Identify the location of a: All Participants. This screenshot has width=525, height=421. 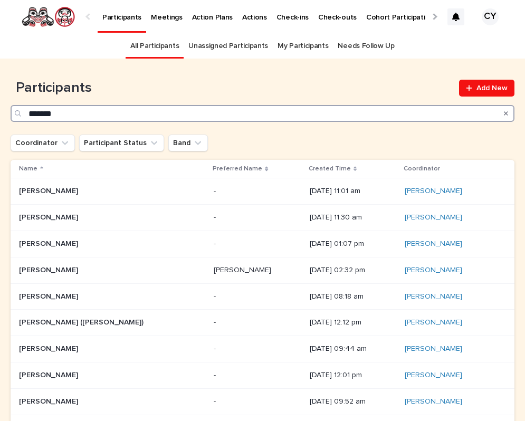
(154, 46).